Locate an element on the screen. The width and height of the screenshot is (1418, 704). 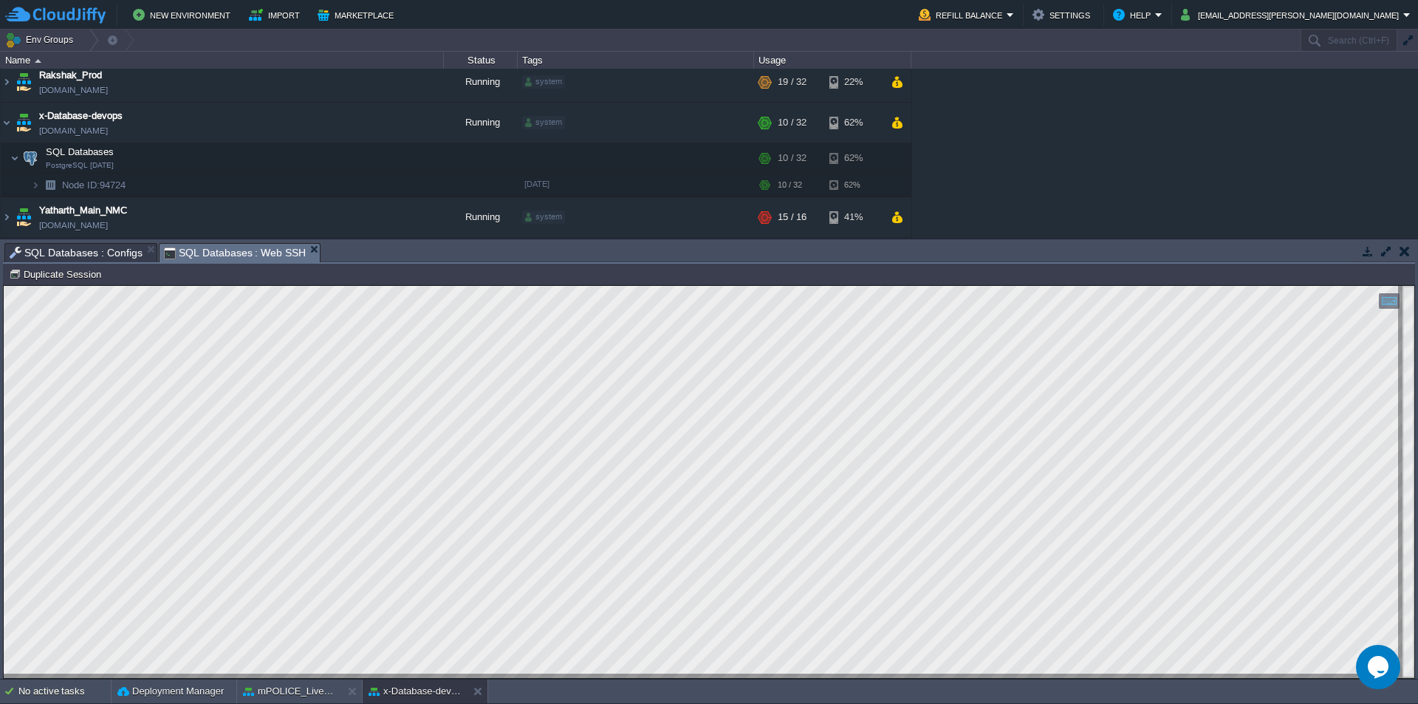
span: SQL Databases : Configs is located at coordinates (76, 253).